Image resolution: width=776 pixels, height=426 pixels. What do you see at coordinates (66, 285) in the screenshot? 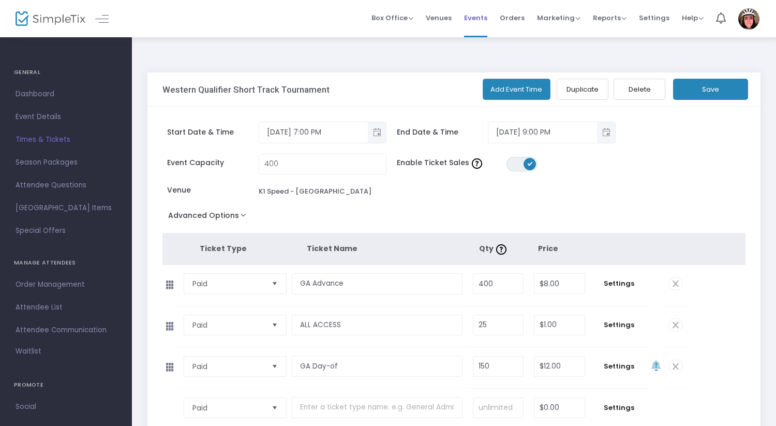
I see `span: Order Management` at bounding box center [66, 285].